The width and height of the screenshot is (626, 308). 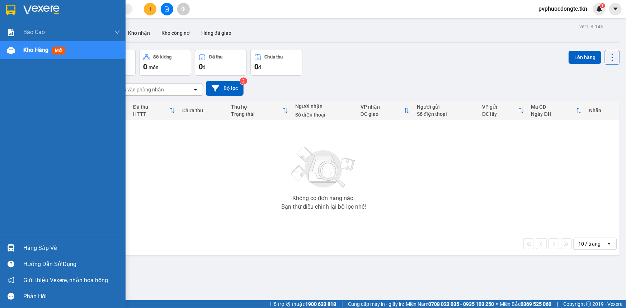 I want to click on span: caret-down, so click(x=615, y=9).